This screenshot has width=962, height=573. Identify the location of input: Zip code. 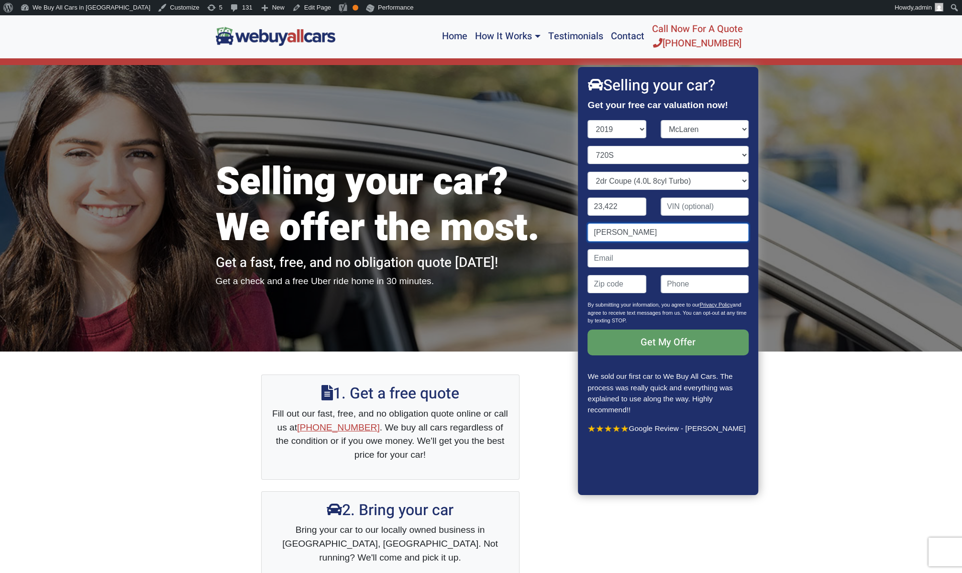
(617, 284).